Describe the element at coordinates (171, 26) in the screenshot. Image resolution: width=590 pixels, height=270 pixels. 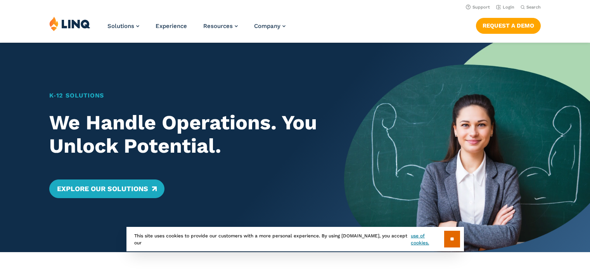
I see `span: Experience` at that location.